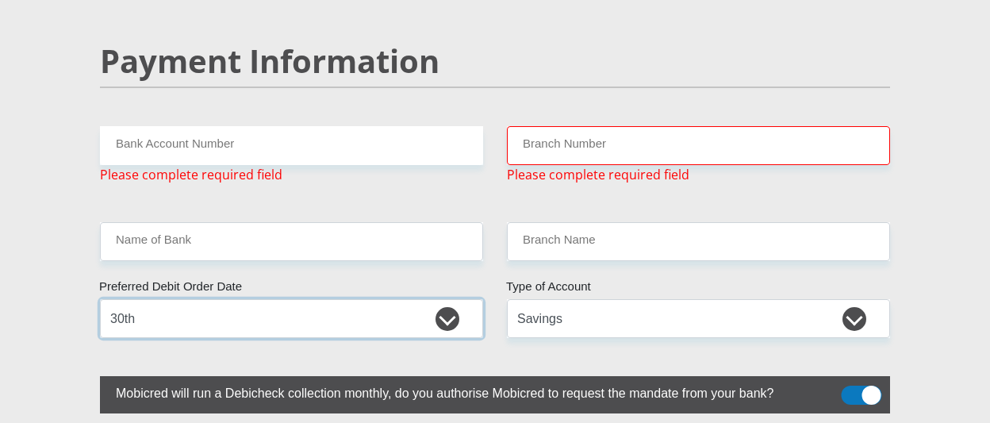 The width and height of the screenshot is (990, 423). I want to click on h2: Payment Information, so click(495, 61).